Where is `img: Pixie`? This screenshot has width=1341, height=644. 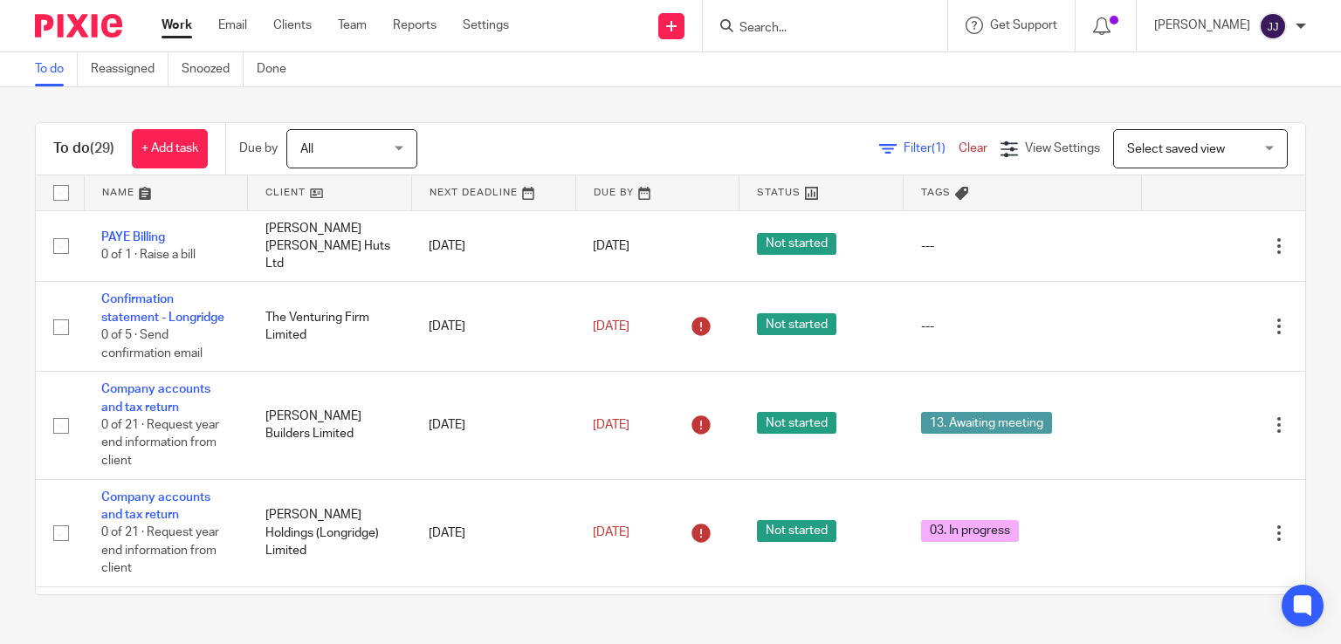
img: Pixie is located at coordinates (79, 25).